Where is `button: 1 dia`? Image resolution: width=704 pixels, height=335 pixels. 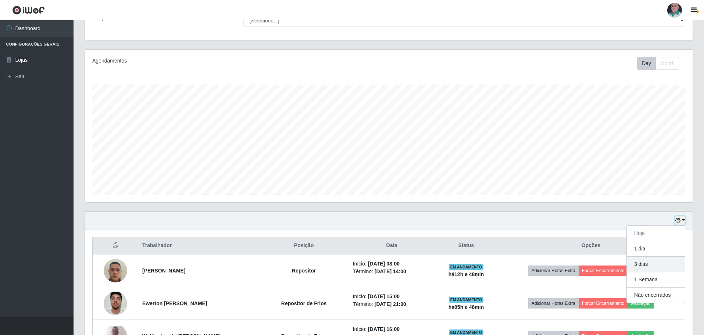
button: 1 dia is located at coordinates (656, 249).